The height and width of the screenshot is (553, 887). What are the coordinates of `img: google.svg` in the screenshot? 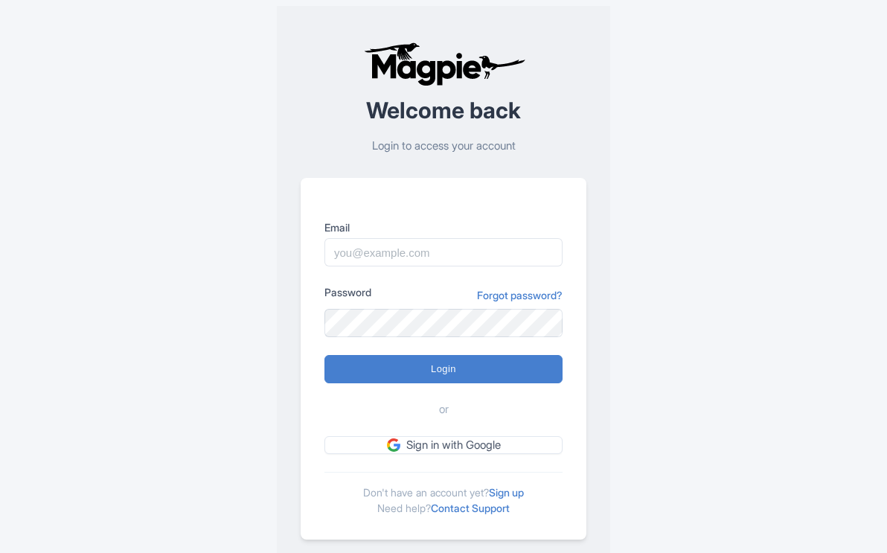 It's located at (393, 445).